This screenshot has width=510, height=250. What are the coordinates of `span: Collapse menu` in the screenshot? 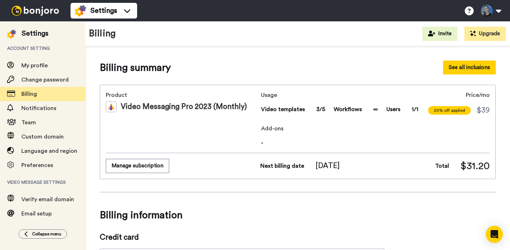 It's located at (47, 234).